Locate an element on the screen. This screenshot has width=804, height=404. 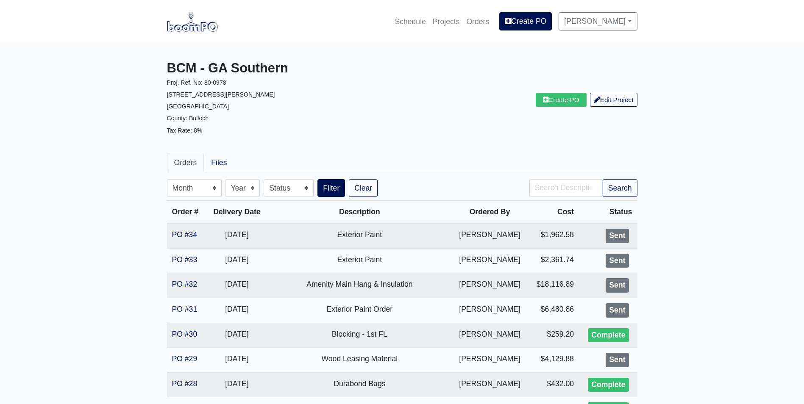
th: Cost is located at coordinates (553, 212).